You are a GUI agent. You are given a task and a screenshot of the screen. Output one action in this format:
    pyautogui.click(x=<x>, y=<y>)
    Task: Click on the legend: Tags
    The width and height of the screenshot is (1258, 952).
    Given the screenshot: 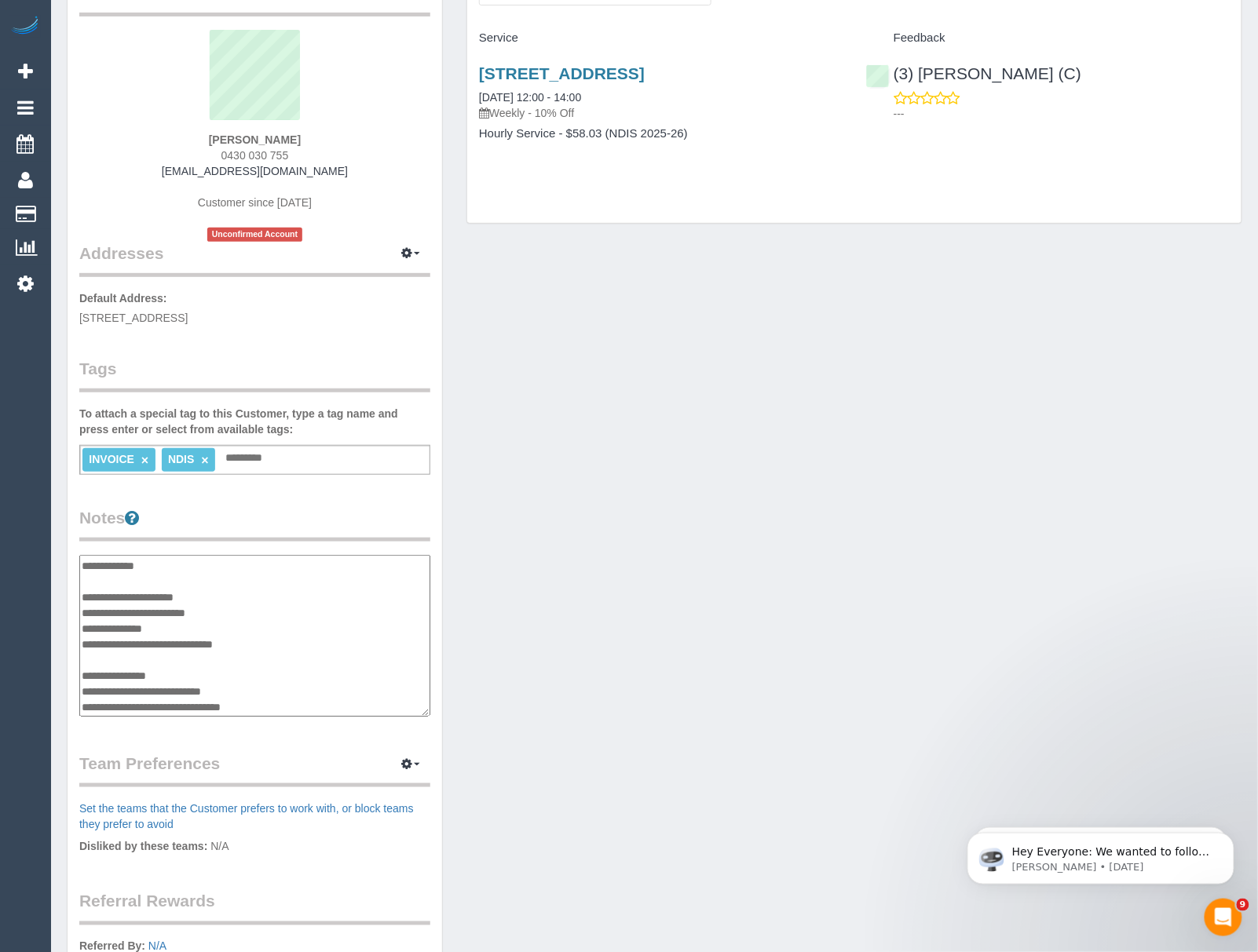 What is the action you would take?
    pyautogui.click(x=254, y=374)
    